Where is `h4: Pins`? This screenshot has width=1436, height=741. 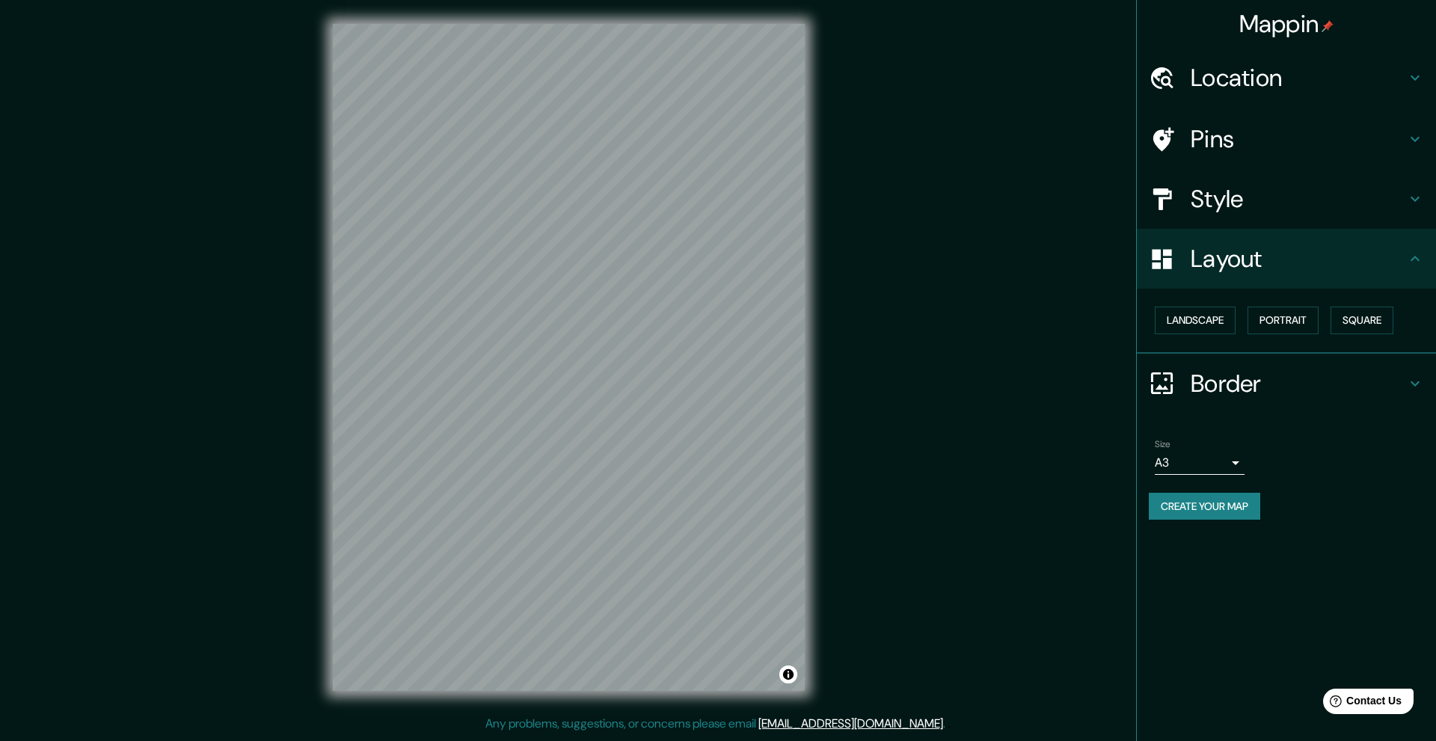
h4: Pins is located at coordinates (1299, 139).